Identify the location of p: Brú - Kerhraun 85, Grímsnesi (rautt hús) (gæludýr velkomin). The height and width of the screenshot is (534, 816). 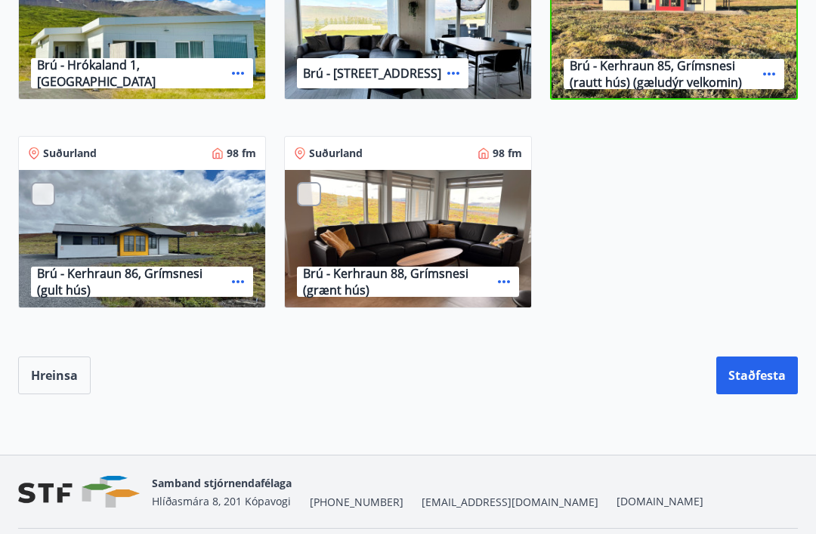
(664, 74).